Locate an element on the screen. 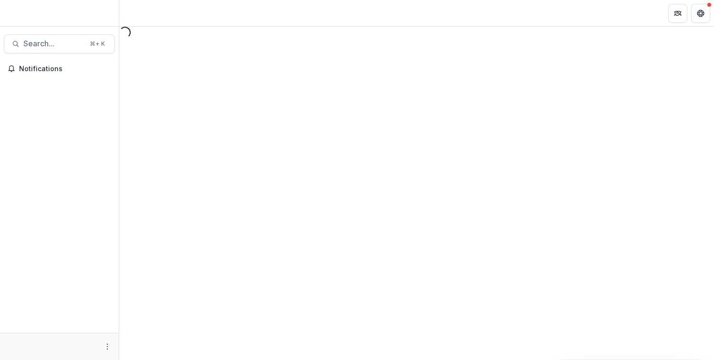 The image size is (714, 360). button: Notifications is located at coordinates (59, 69).